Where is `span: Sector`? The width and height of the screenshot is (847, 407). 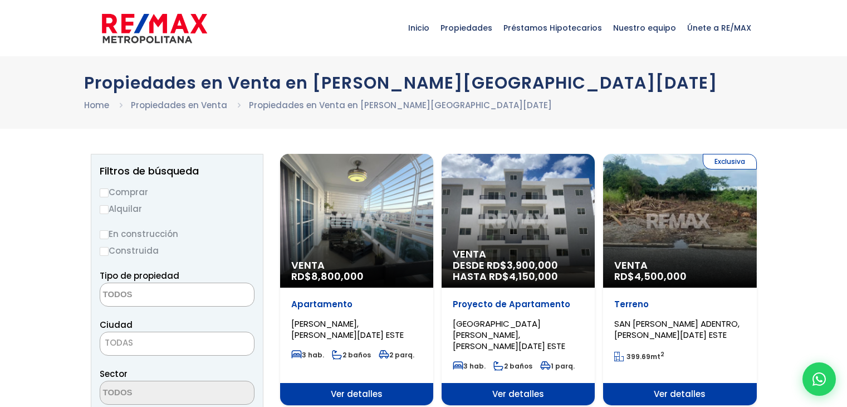 span: Sector is located at coordinates (114, 373).